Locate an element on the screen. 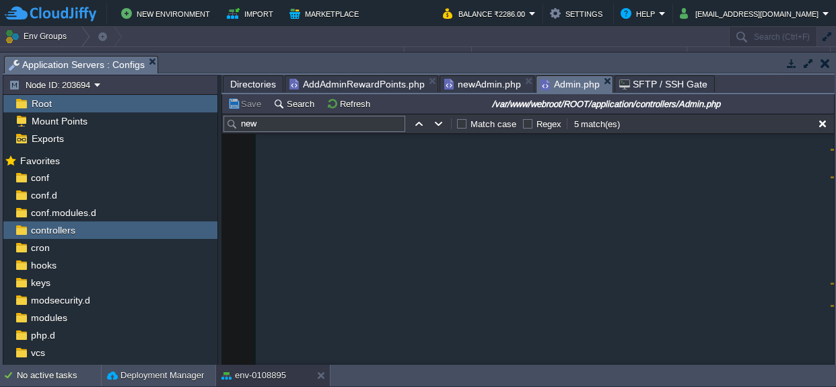 Image resolution: width=836 pixels, height=387 pixels. span: views is located at coordinates (42, 370).